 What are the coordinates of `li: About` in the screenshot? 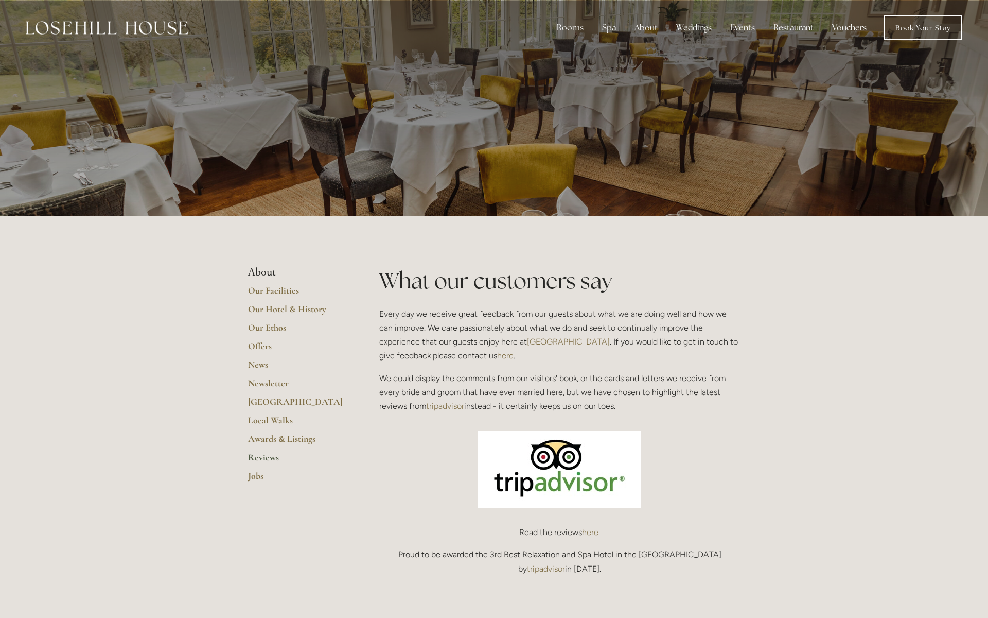 It's located at (297, 272).